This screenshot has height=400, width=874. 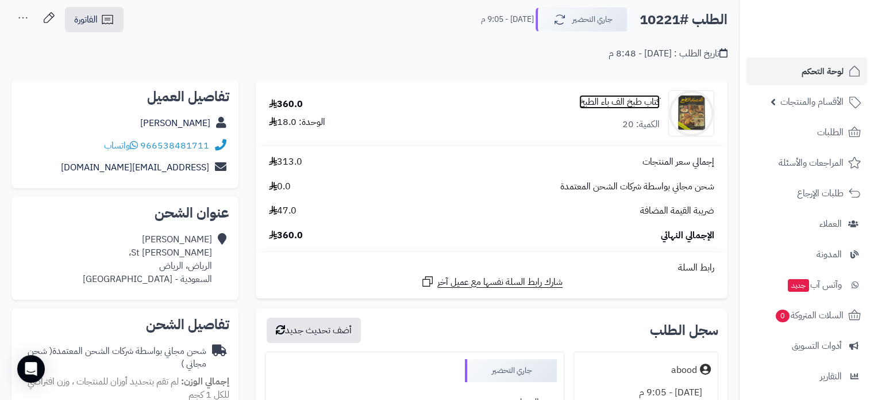 I want to click on h2: عنوان الشحن, so click(x=125, y=213).